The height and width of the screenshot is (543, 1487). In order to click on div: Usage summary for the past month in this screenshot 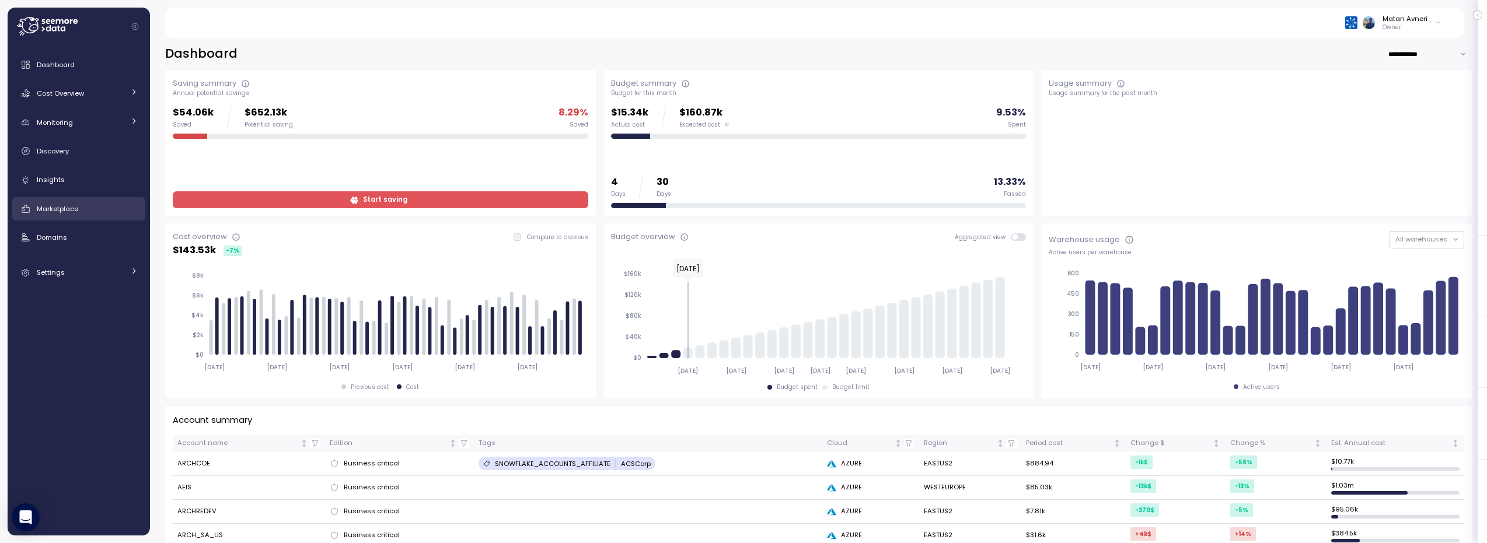, I will do `click(1257, 93)`.